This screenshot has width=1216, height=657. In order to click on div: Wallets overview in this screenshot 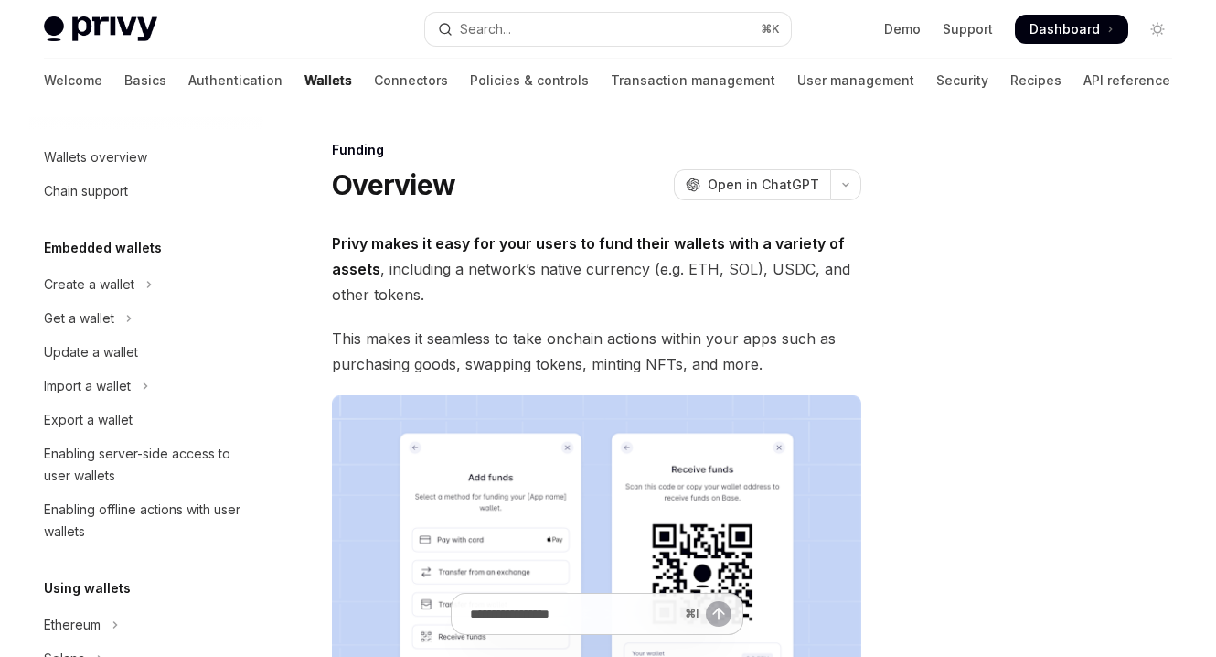, I will do `click(95, 157)`.